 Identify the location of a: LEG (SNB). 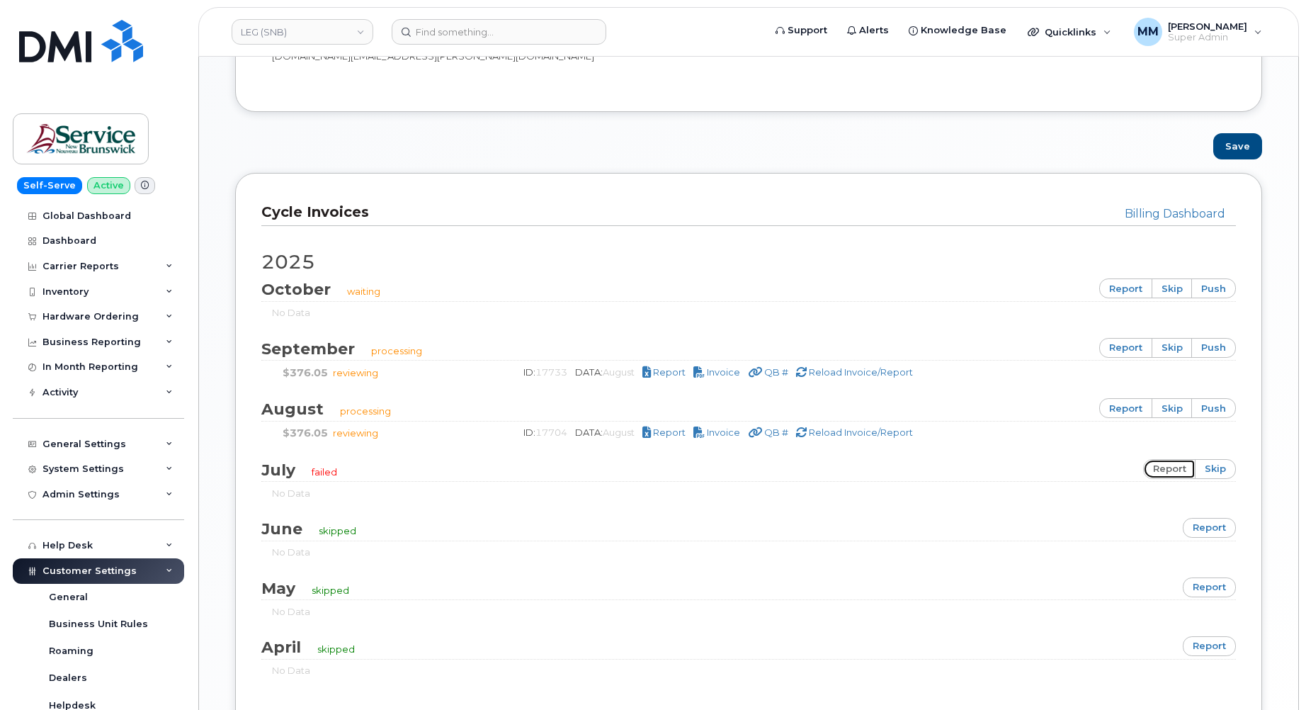
(302, 32).